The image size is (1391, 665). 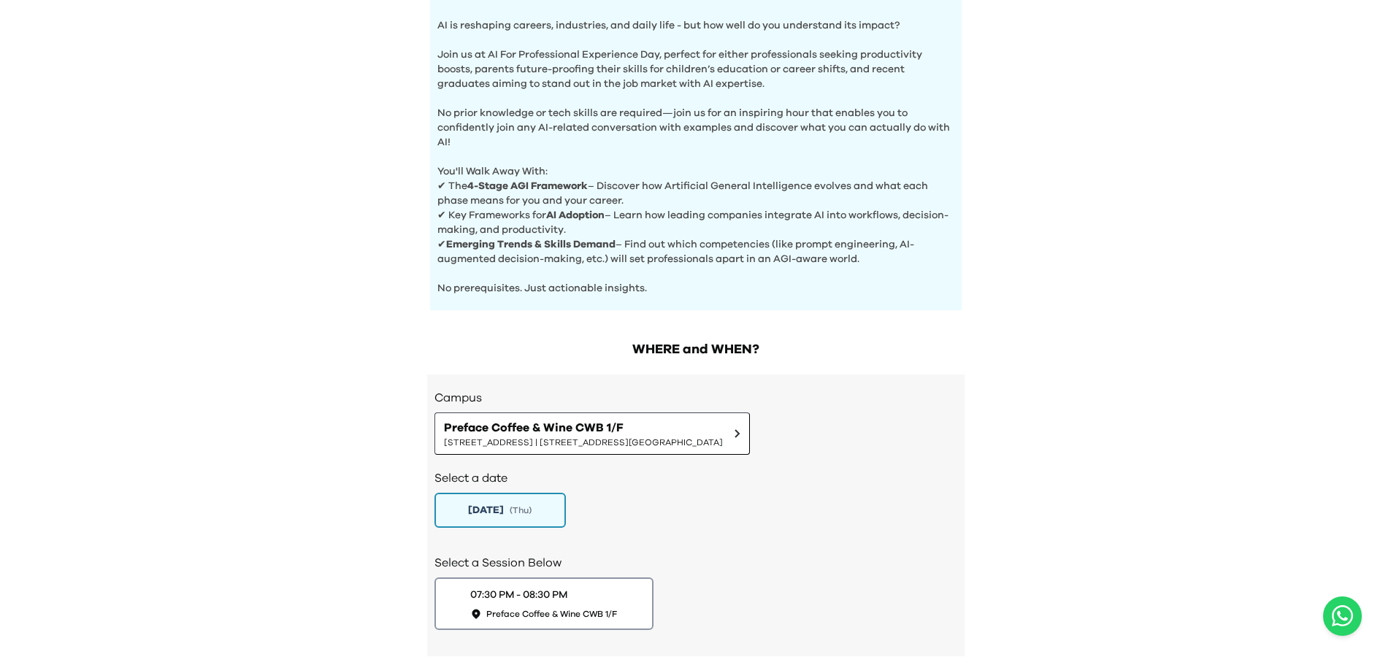 What do you see at coordinates (696, 164) in the screenshot?
I see `p: You'll Walk Away With:` at bounding box center [696, 164].